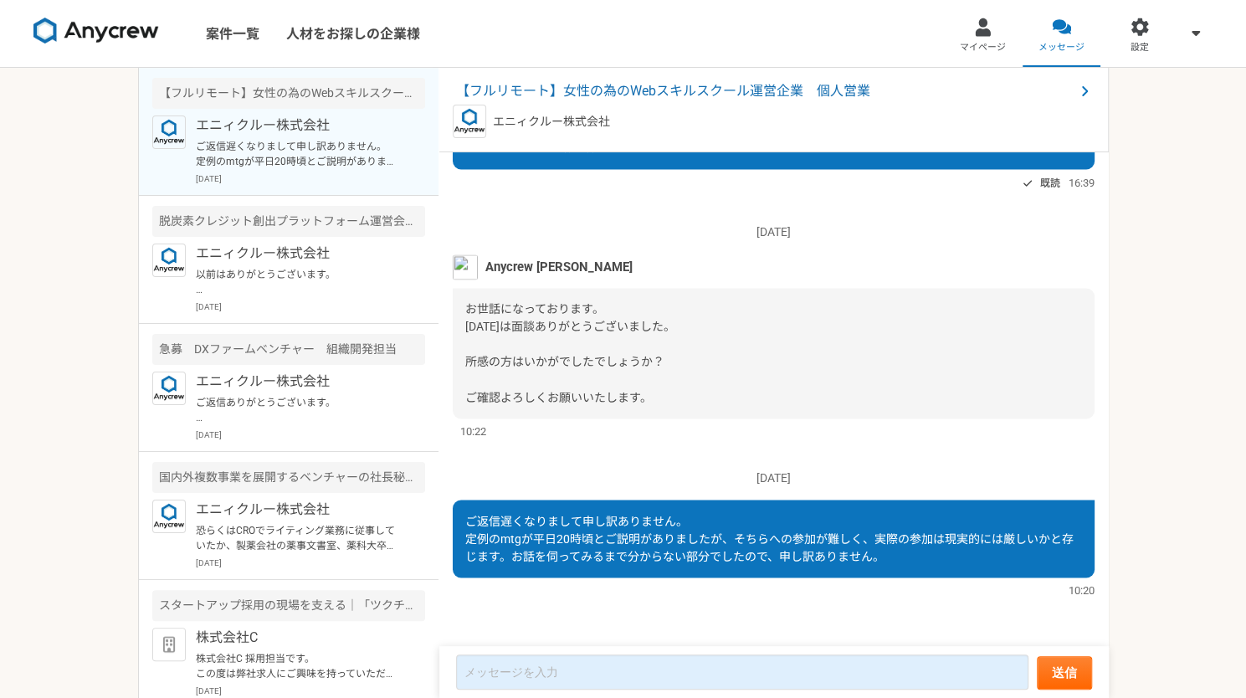  What do you see at coordinates (1081, 589) in the screenshot?
I see `span: 10:20` at bounding box center [1081, 589].